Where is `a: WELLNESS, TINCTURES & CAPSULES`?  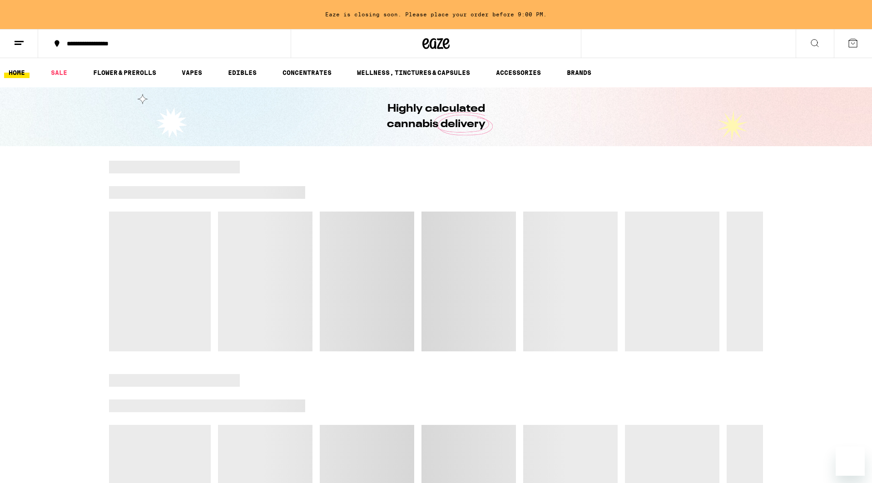
a: WELLNESS, TINCTURES & CAPSULES is located at coordinates (413, 73).